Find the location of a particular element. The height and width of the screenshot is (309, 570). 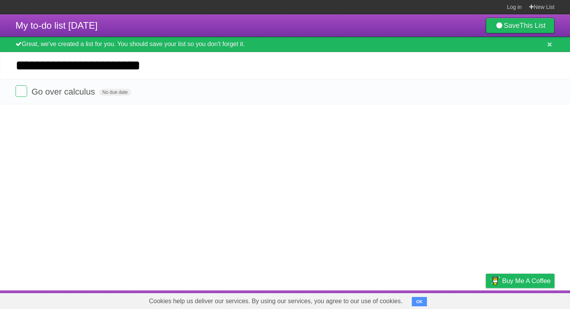

a: Suggest a feature is located at coordinates (530, 300).